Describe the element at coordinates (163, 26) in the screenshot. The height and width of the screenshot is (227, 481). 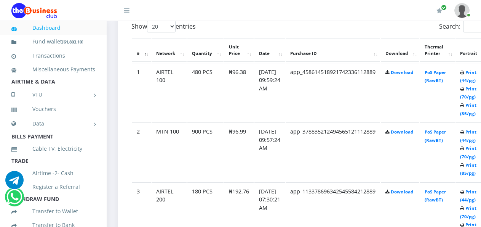
I see `label: Show entries` at that location.